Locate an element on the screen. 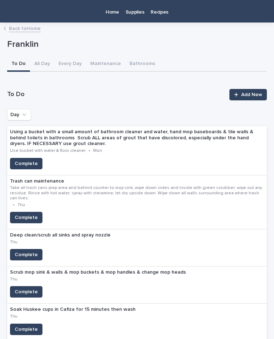 The height and width of the screenshot is (339, 274). a: Deep clean/scrub all sinks and spray nozzleThuComplete is located at coordinates (137, 248).